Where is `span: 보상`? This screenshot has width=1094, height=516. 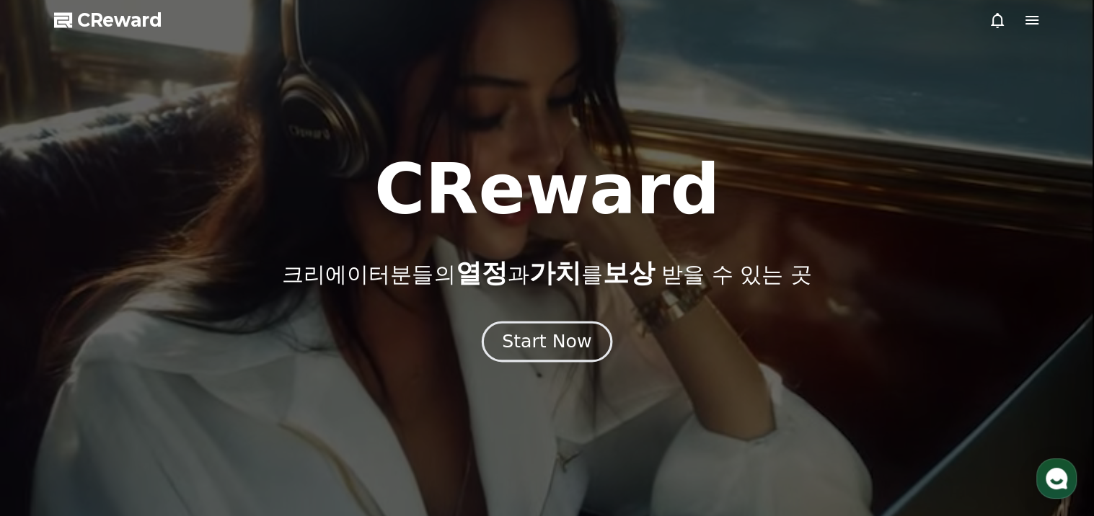
span: 보상 is located at coordinates (628, 273).